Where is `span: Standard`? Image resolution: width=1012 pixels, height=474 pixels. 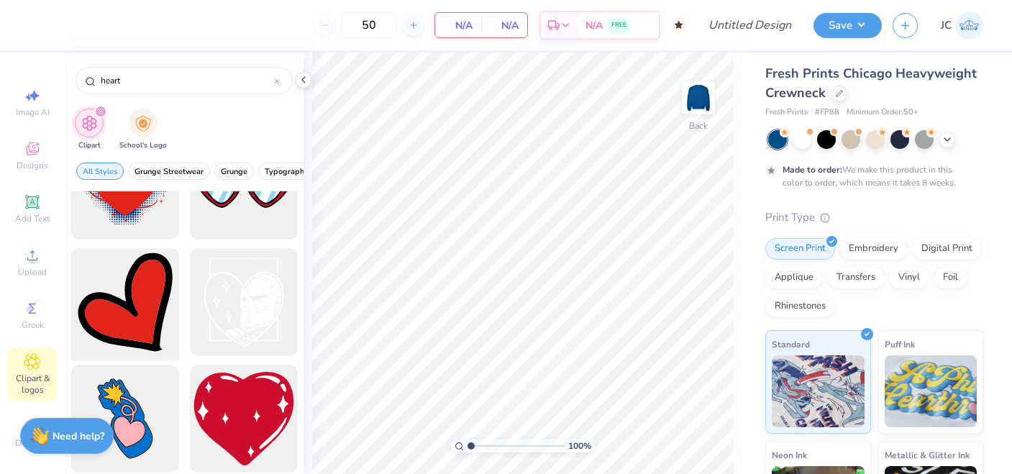
span: Standard is located at coordinates (790, 344).